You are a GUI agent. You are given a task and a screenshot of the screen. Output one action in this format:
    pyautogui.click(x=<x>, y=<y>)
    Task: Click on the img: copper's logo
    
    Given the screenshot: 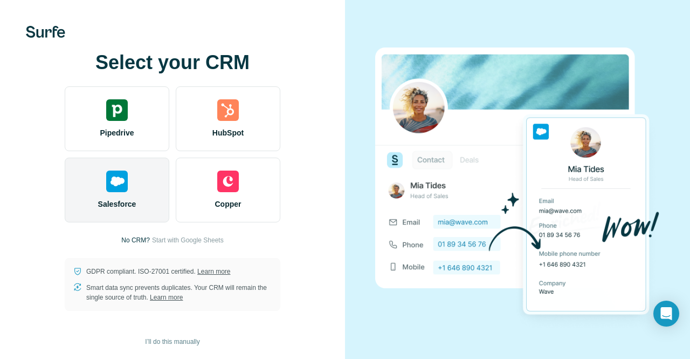 What is the action you would take?
    pyautogui.click(x=228, y=181)
    